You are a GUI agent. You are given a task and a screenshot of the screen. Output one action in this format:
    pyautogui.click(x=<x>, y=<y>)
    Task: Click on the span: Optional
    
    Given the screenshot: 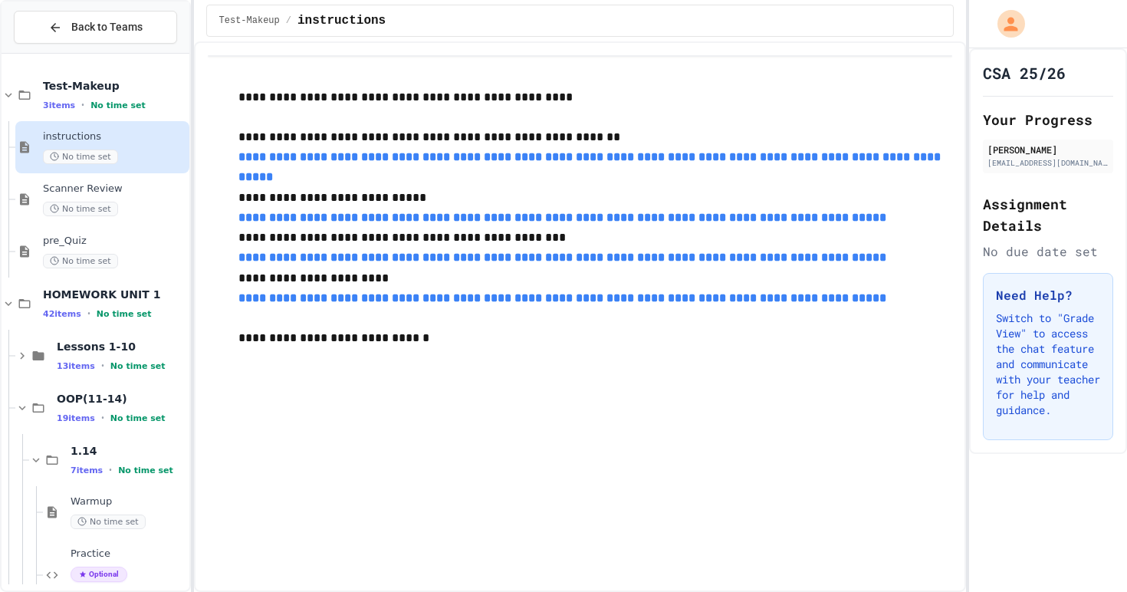 What is the action you would take?
    pyautogui.click(x=99, y=574)
    